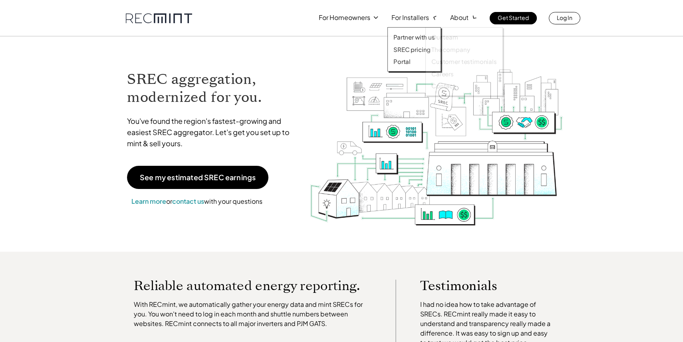 Image resolution: width=683 pixels, height=342 pixels. What do you see at coordinates (565, 18) in the screenshot?
I see `a: Log In` at bounding box center [565, 18].